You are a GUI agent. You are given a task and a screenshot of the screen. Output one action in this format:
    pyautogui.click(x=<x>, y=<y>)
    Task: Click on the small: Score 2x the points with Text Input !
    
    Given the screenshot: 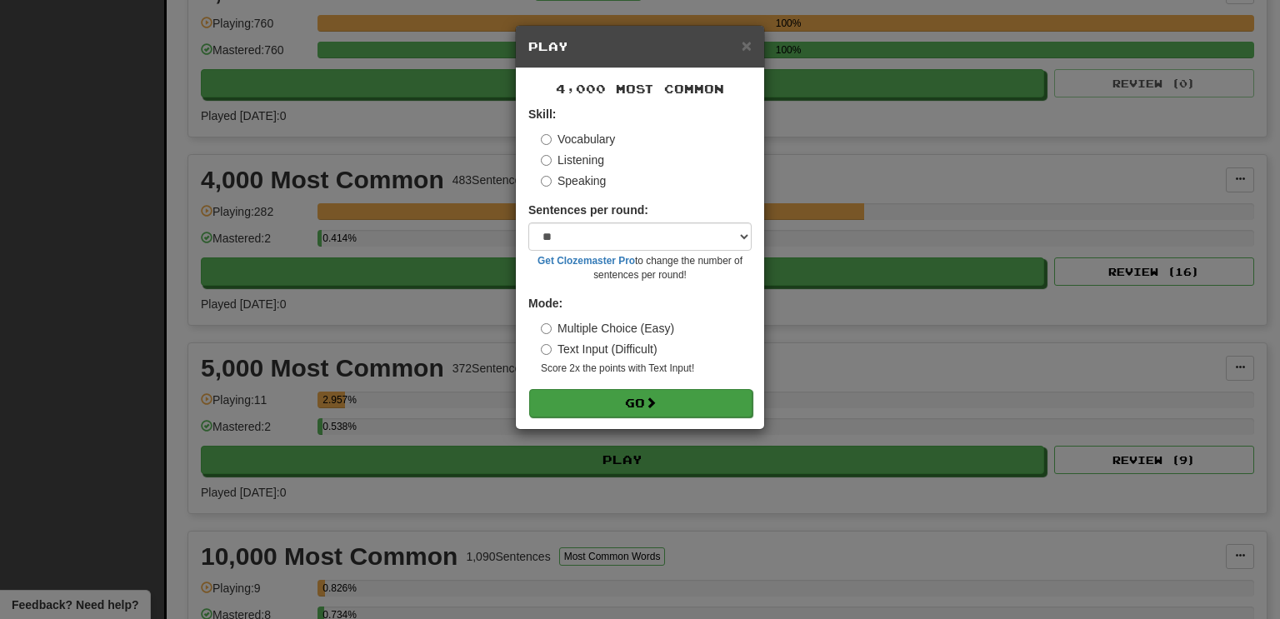 What is the action you would take?
    pyautogui.click(x=646, y=368)
    